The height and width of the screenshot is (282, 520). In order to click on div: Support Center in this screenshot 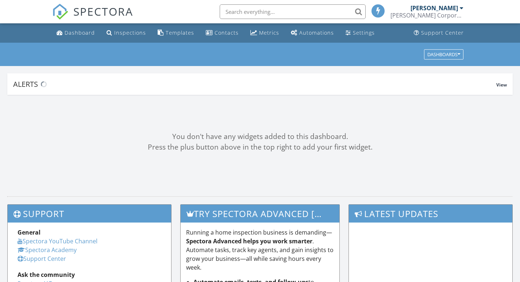, I will do `click(442, 32)`.